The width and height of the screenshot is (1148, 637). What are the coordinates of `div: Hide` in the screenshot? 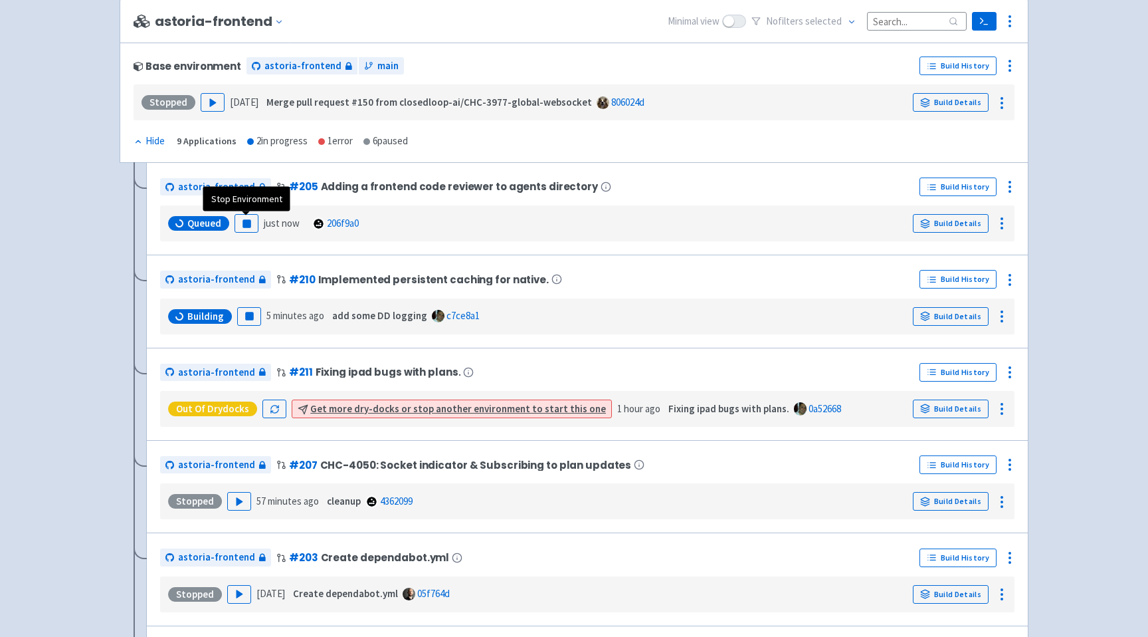 It's located at (149, 141).